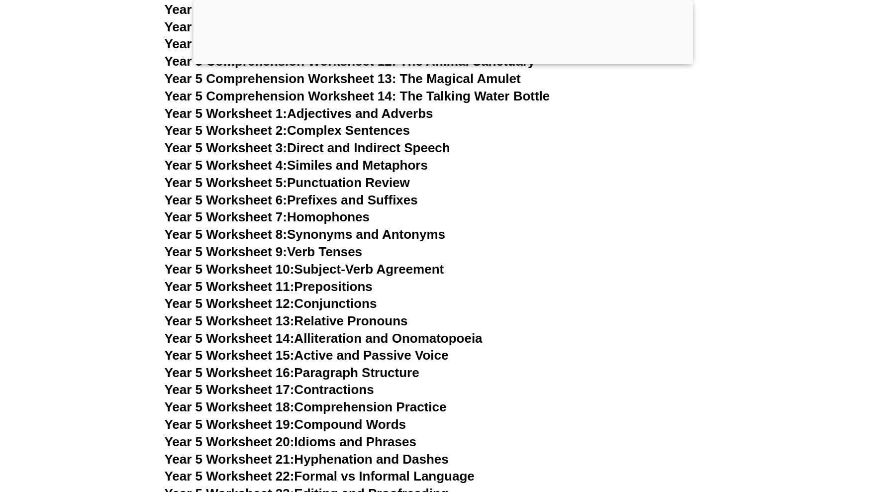  I want to click on span: Year 5 Worksheet 1:, so click(226, 113).